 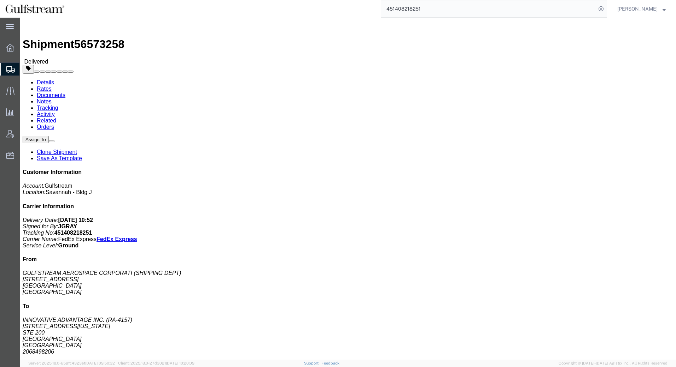 I want to click on a: Support, so click(x=313, y=364).